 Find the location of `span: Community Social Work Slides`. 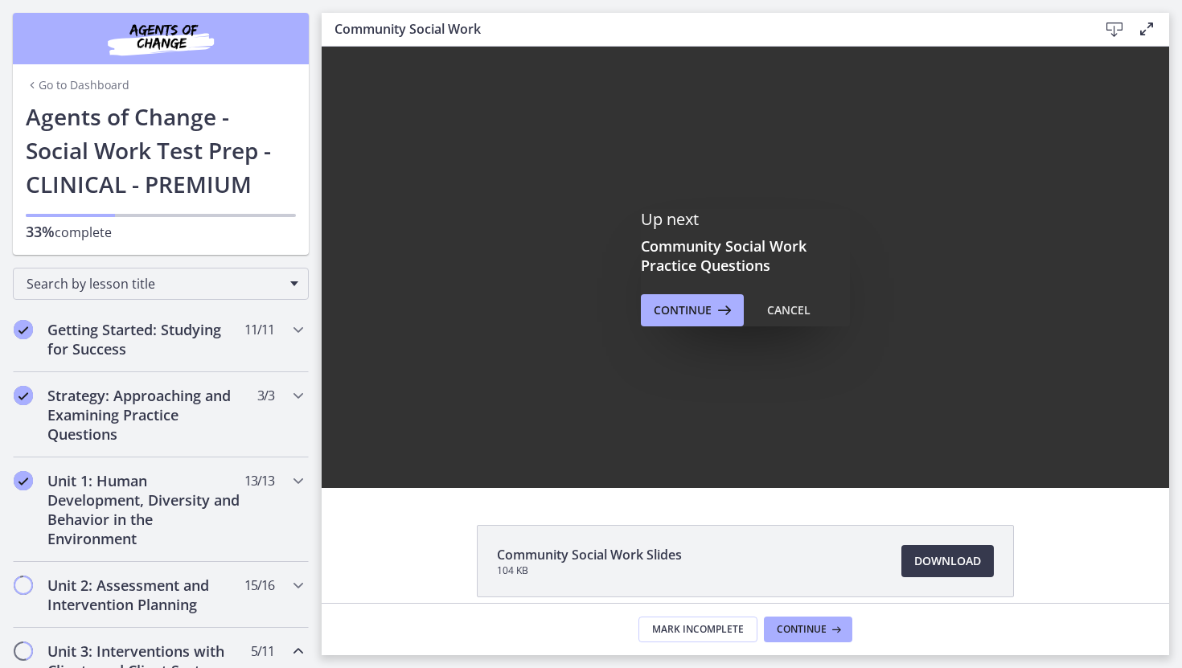

span: Community Social Work Slides is located at coordinates (589, 555).